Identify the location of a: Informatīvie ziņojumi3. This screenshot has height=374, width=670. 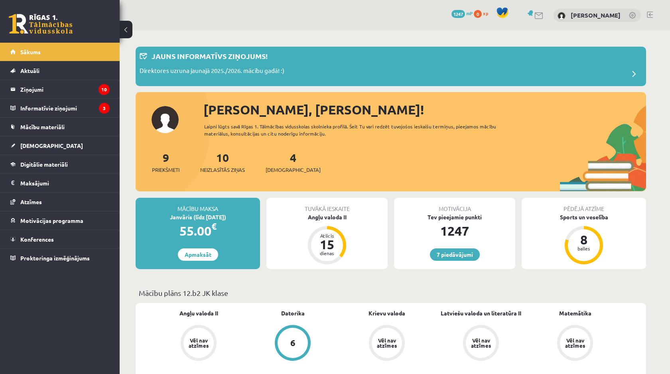
(60, 108).